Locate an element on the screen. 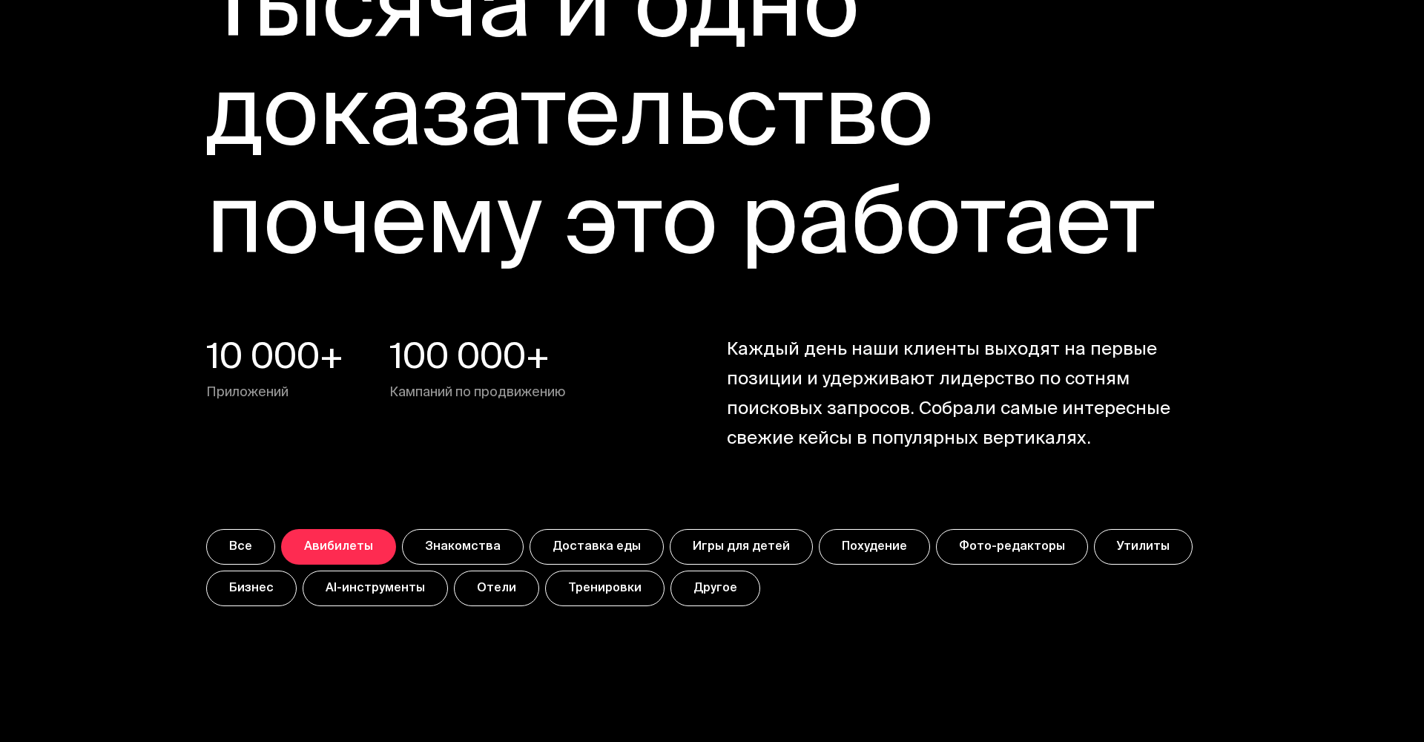 This screenshot has height=742, width=1424. button: Знакомства is located at coordinates (463, 547).